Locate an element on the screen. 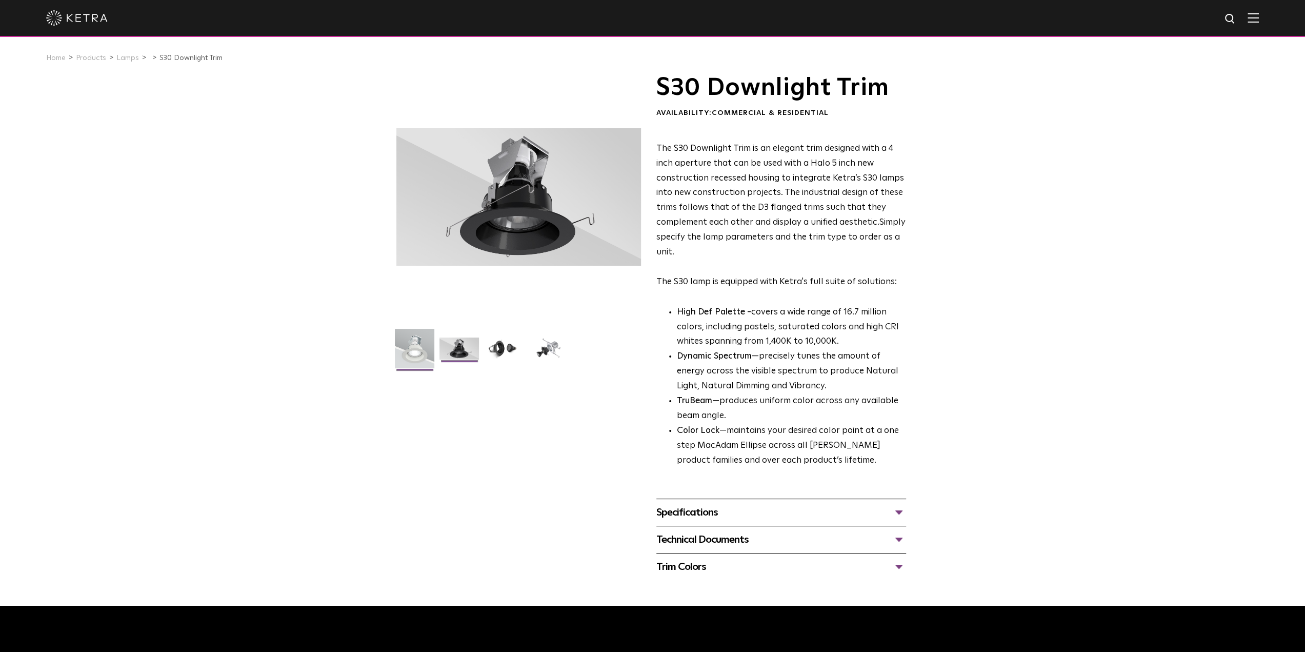  div: Specifications is located at coordinates (781, 512).